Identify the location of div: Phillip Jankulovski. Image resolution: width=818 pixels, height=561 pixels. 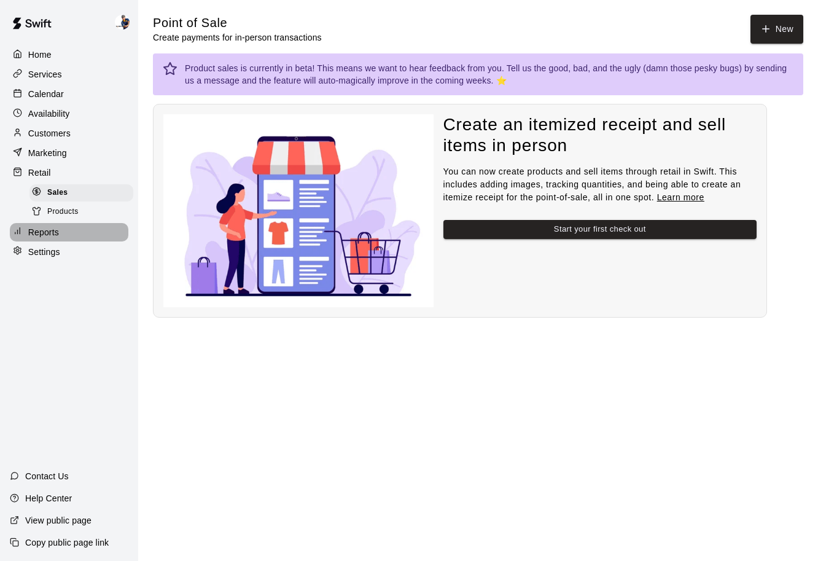
(125, 22).